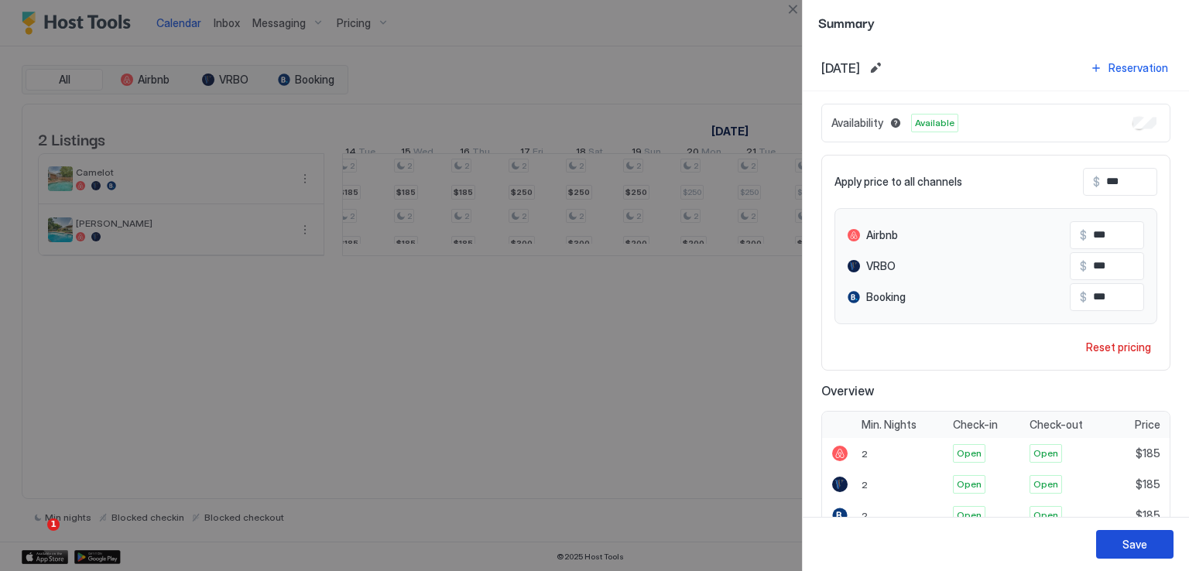 The height and width of the screenshot is (571, 1189). I want to click on span: Airbnb, so click(882, 235).